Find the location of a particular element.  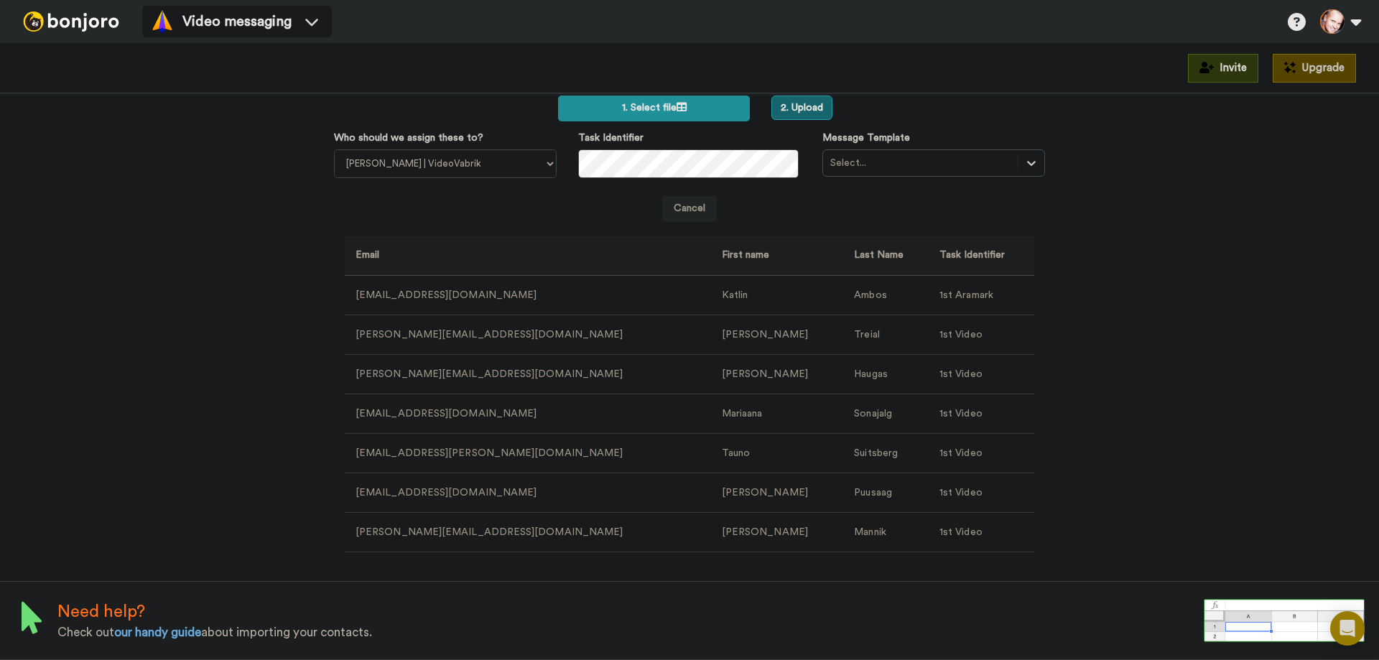

td: Ambos is located at coordinates (885, 295).